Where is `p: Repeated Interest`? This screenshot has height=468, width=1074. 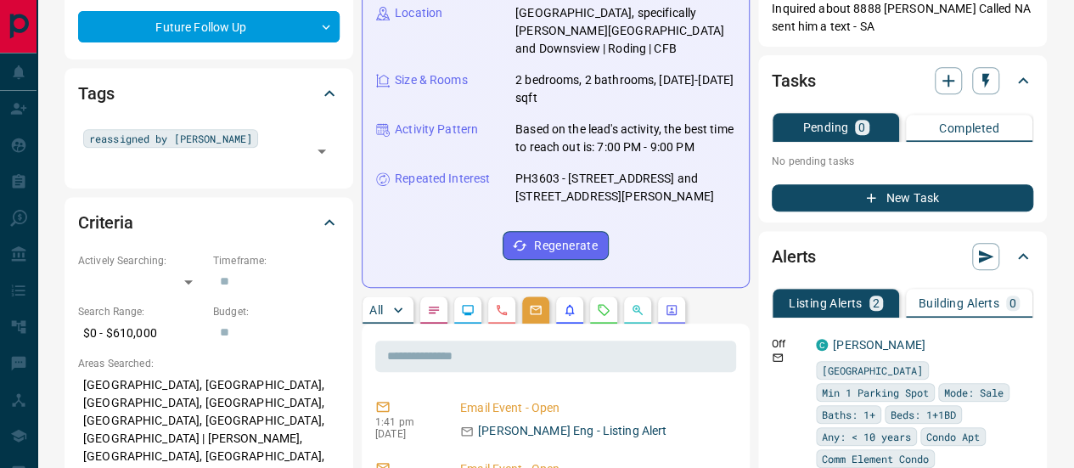
p: Repeated Interest is located at coordinates (442, 178).